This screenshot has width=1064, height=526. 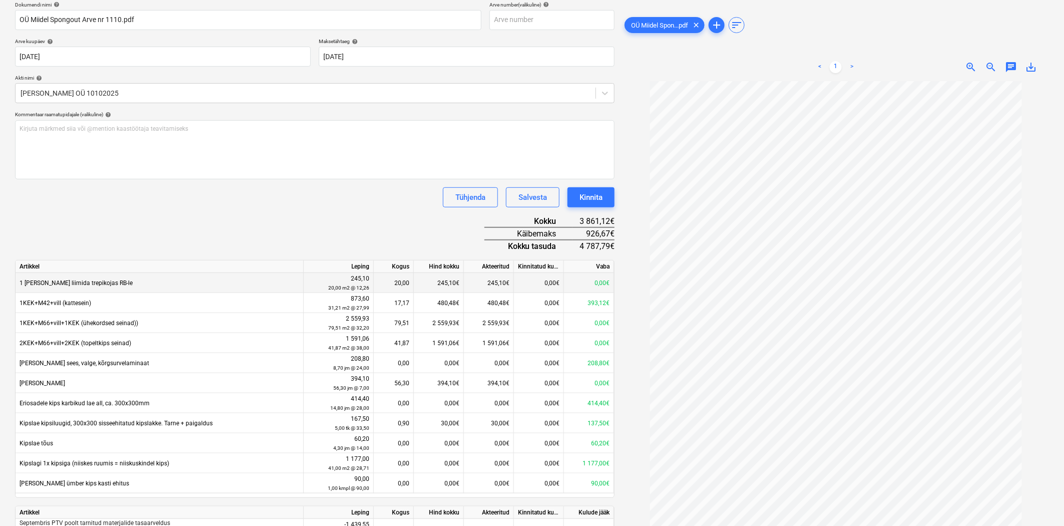 What do you see at coordinates (591, 197) in the screenshot?
I see `div: Kinnita` at bounding box center [591, 197].